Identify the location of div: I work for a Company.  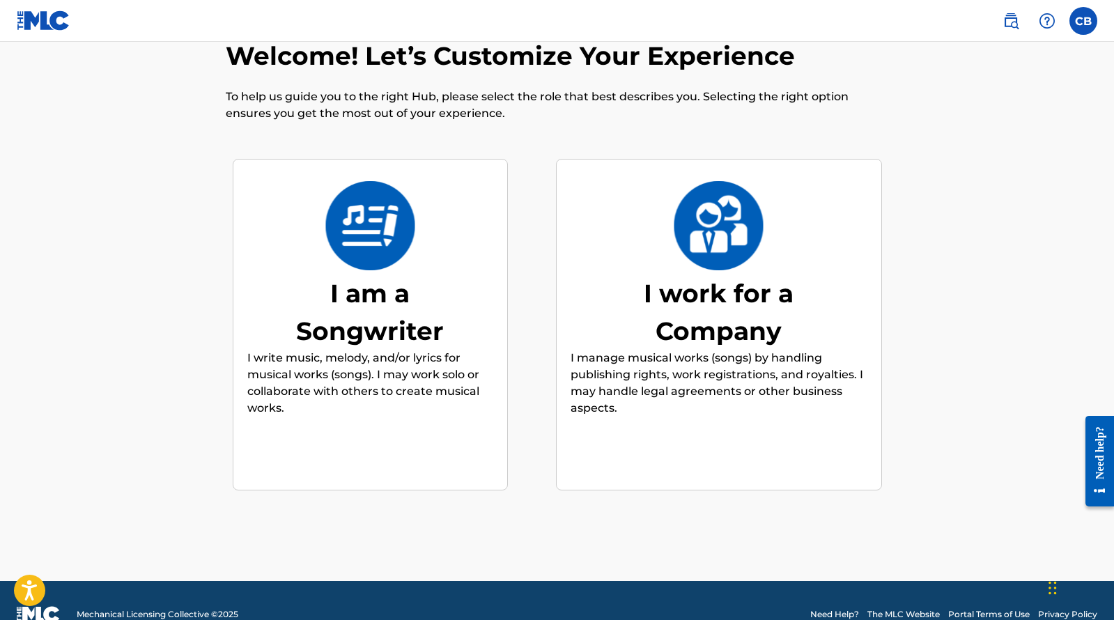
(719, 312).